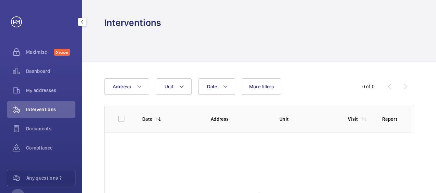  I want to click on p: Report, so click(391, 119).